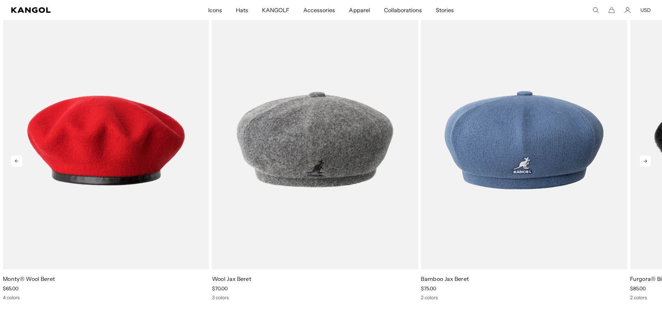 The image size is (662, 309). I want to click on div: 3 colors, so click(315, 298).